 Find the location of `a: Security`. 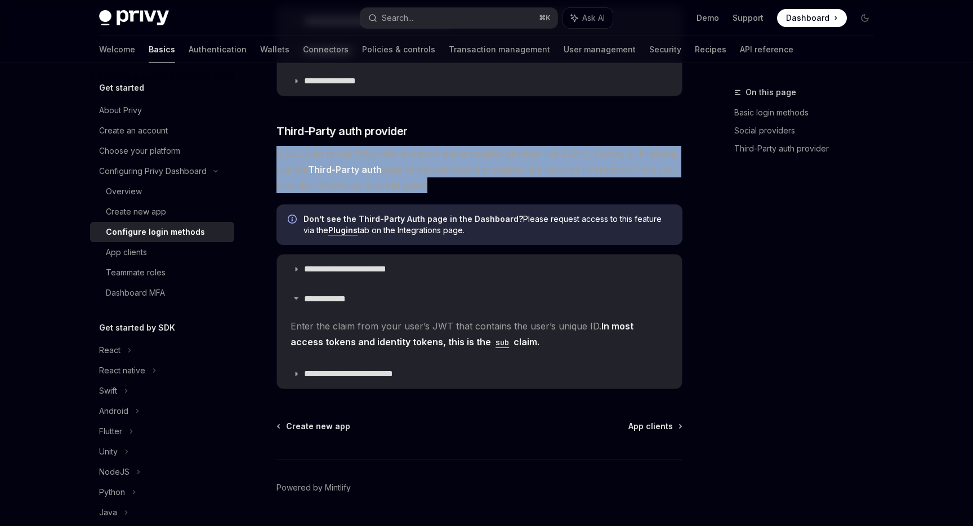

a: Security is located at coordinates (665, 50).